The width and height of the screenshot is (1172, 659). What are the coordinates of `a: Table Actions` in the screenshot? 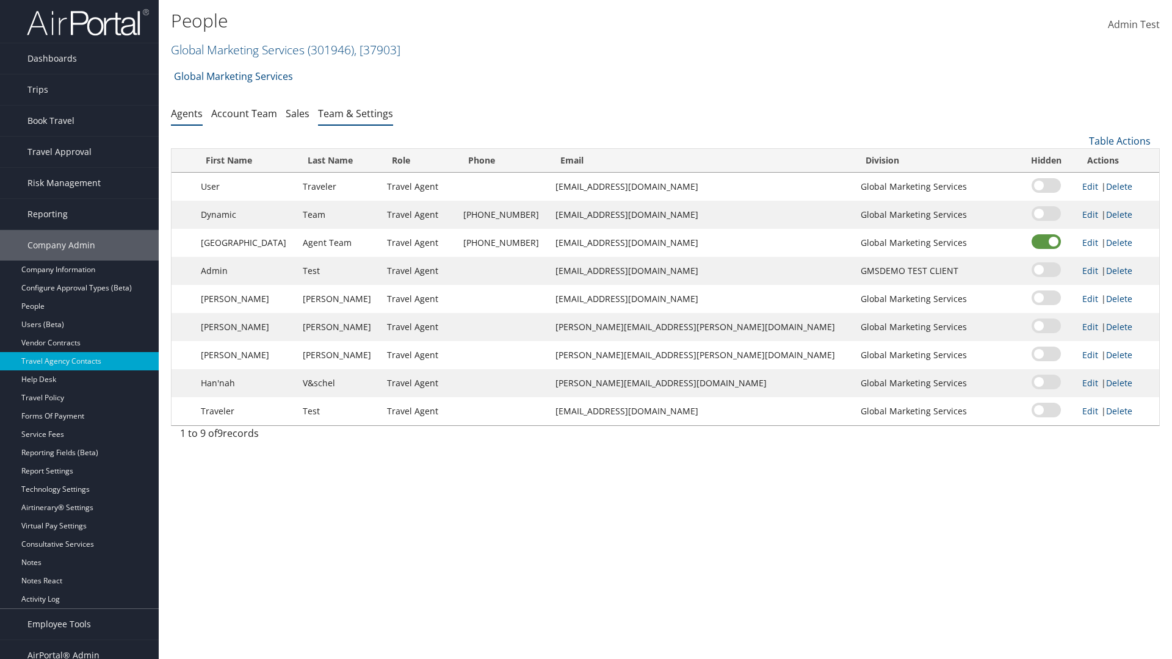 It's located at (1119, 141).